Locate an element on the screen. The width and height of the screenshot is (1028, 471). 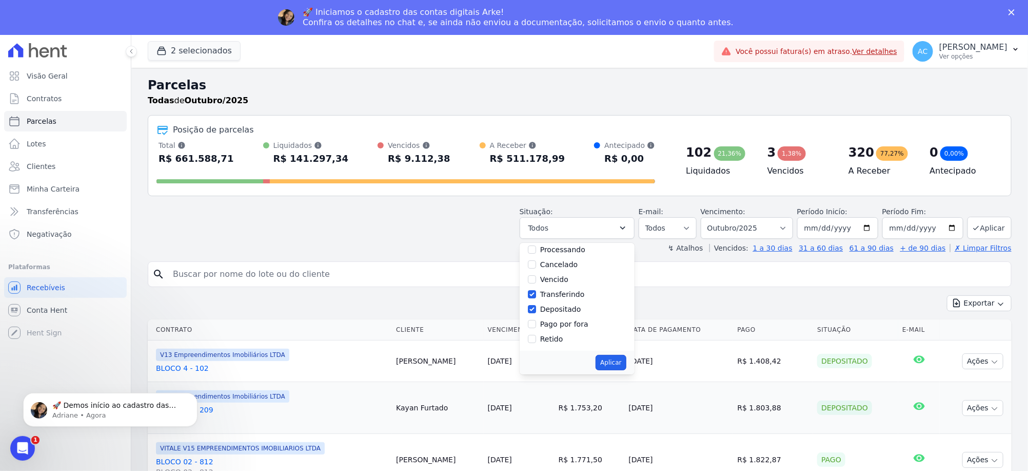
a: Ver detalhes is located at coordinates (875, 51).